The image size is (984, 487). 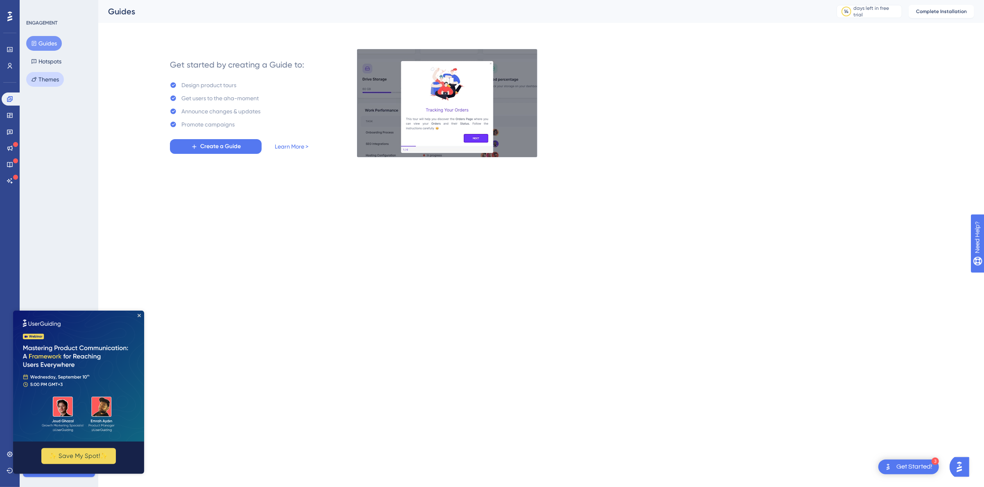 I want to click on button: Guides, so click(x=44, y=43).